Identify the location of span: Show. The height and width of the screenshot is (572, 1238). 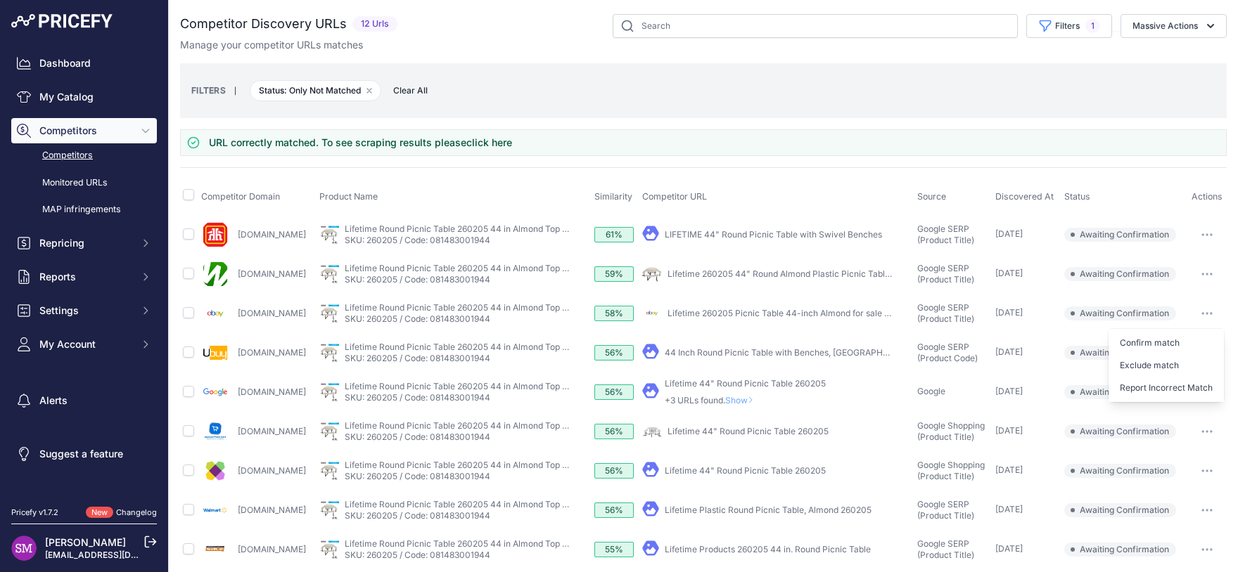
(742, 400).